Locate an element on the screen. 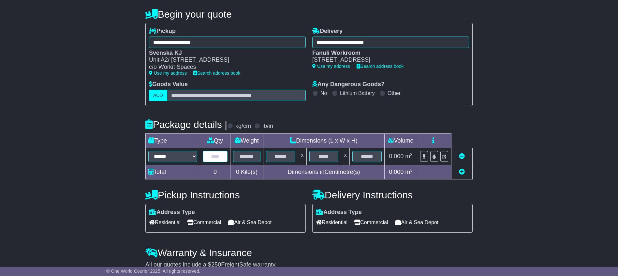 The image size is (618, 276). td: Qty is located at coordinates (215, 140).